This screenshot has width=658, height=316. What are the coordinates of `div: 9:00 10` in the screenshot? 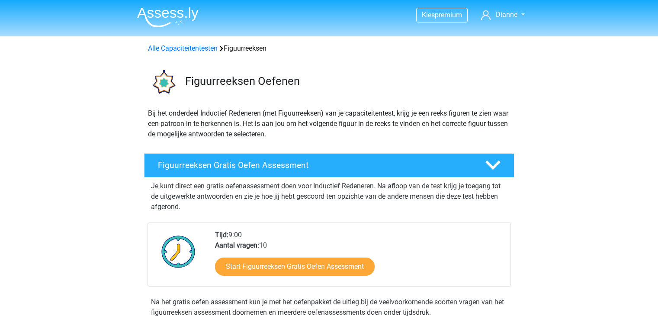 It's located at (359, 258).